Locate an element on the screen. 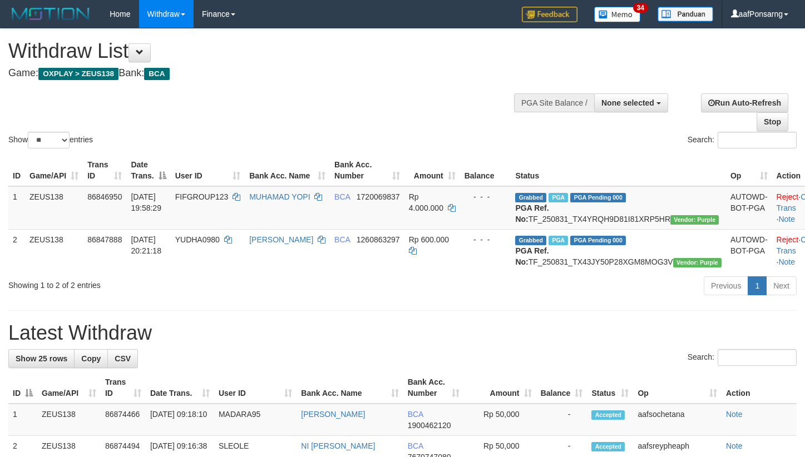 This screenshot has height=457, width=805. input: Search: is located at coordinates (757, 140).